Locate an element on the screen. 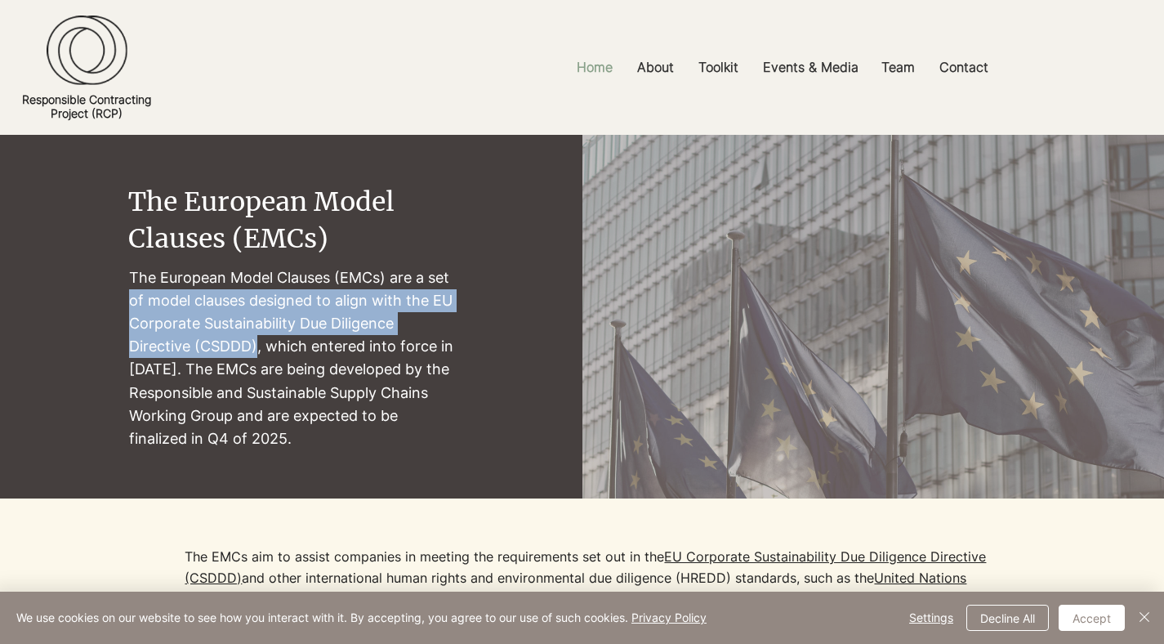  nav: Site is located at coordinates (783, 67).